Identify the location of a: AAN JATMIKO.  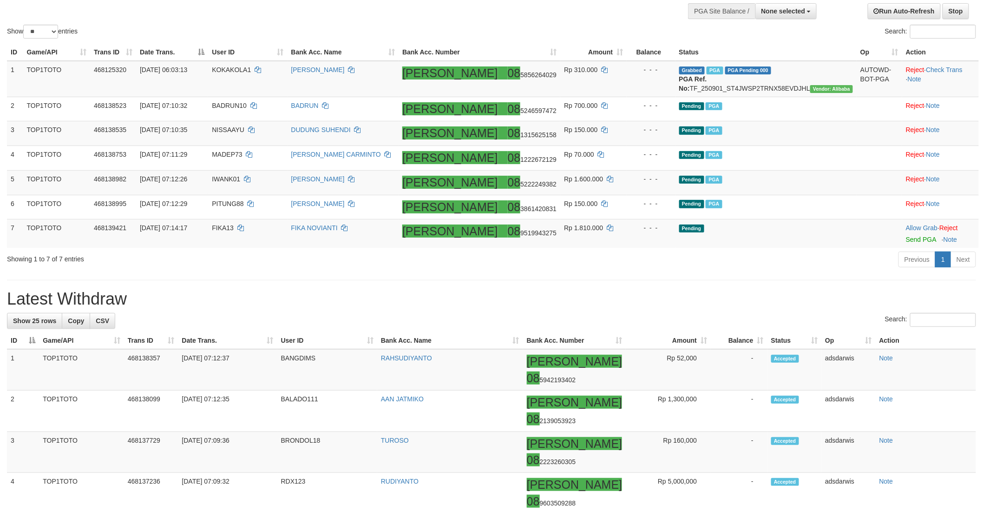
(402, 399).